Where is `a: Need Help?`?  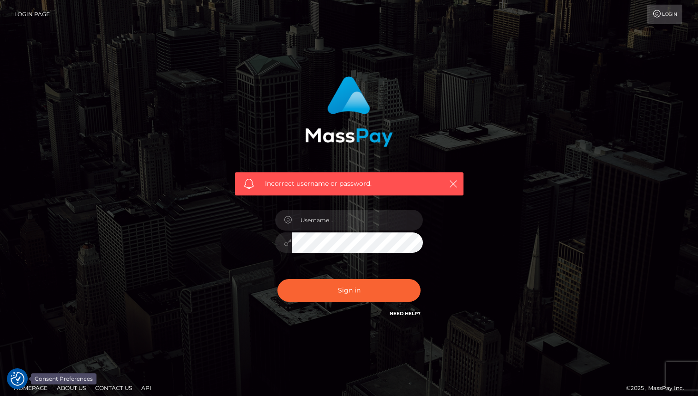
a: Need Help? is located at coordinates (405, 313).